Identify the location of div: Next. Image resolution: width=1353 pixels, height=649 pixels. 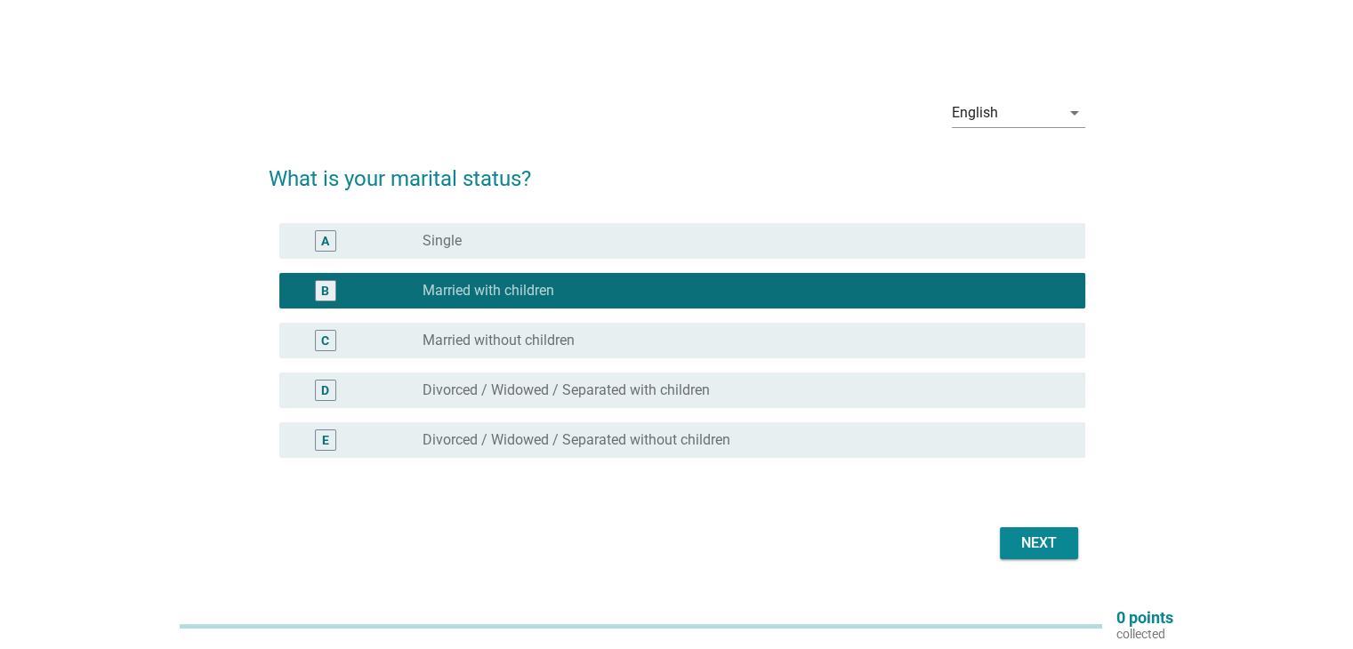
(1039, 544).